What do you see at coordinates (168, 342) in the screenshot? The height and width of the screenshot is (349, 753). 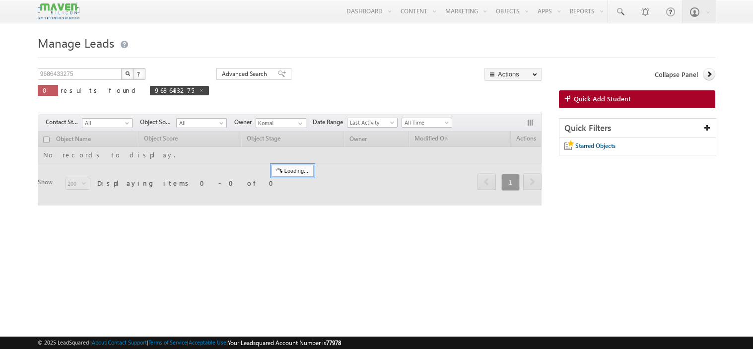 I see `a: Terms of Service` at bounding box center [168, 342].